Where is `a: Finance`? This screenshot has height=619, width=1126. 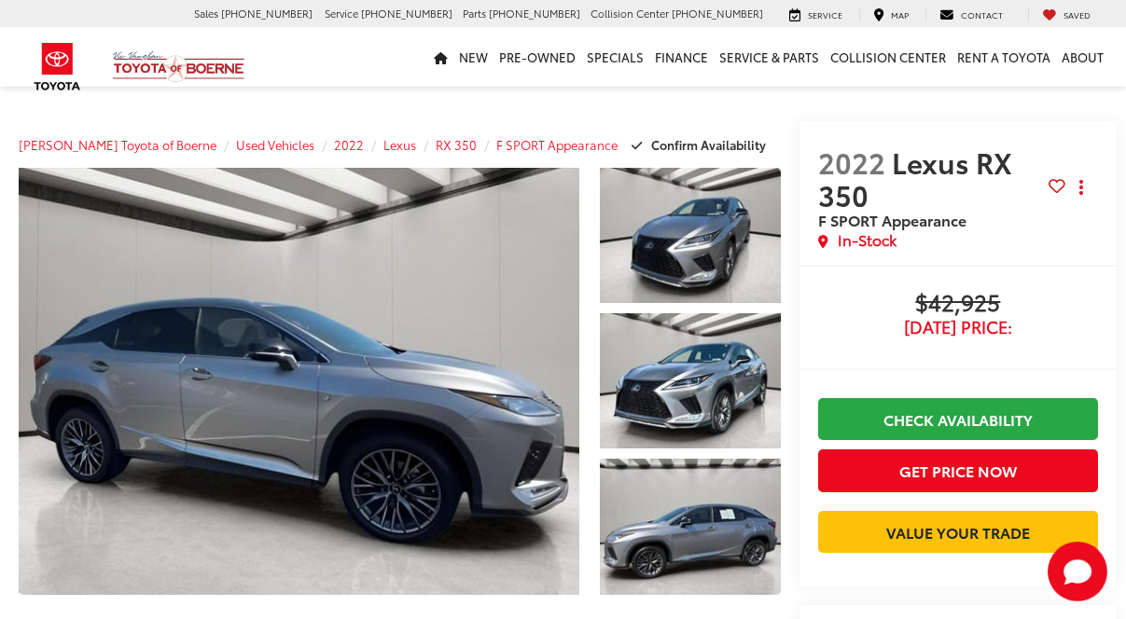 a: Finance is located at coordinates (681, 57).